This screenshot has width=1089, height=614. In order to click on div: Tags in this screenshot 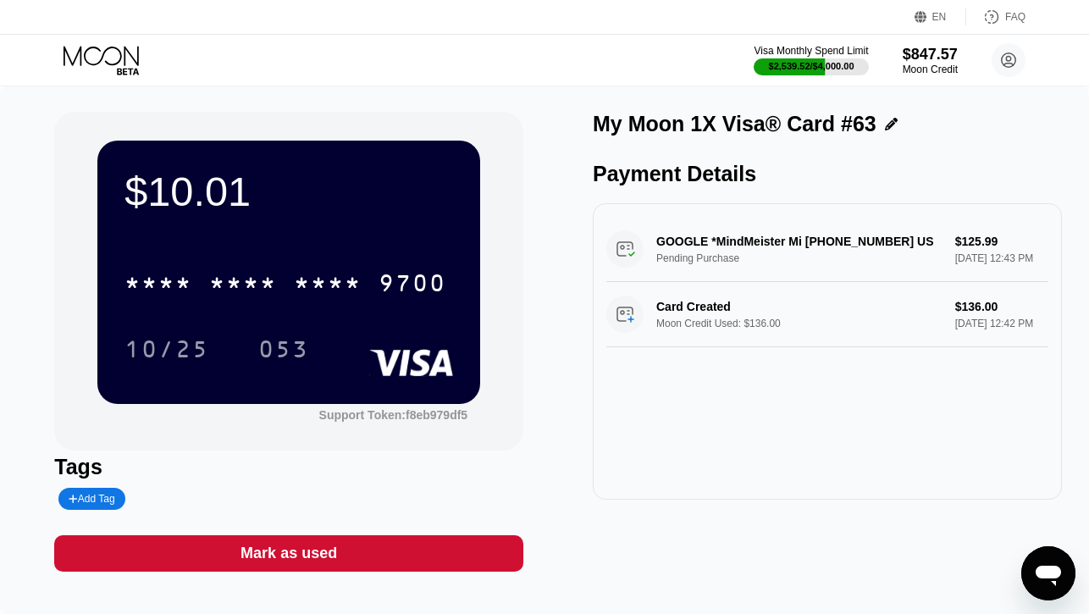, I will do `click(289, 466)`.